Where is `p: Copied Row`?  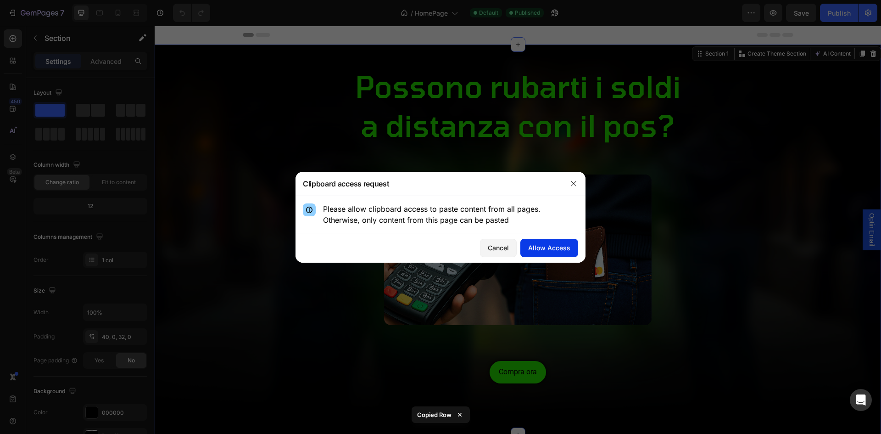 p: Copied Row is located at coordinates (434, 415).